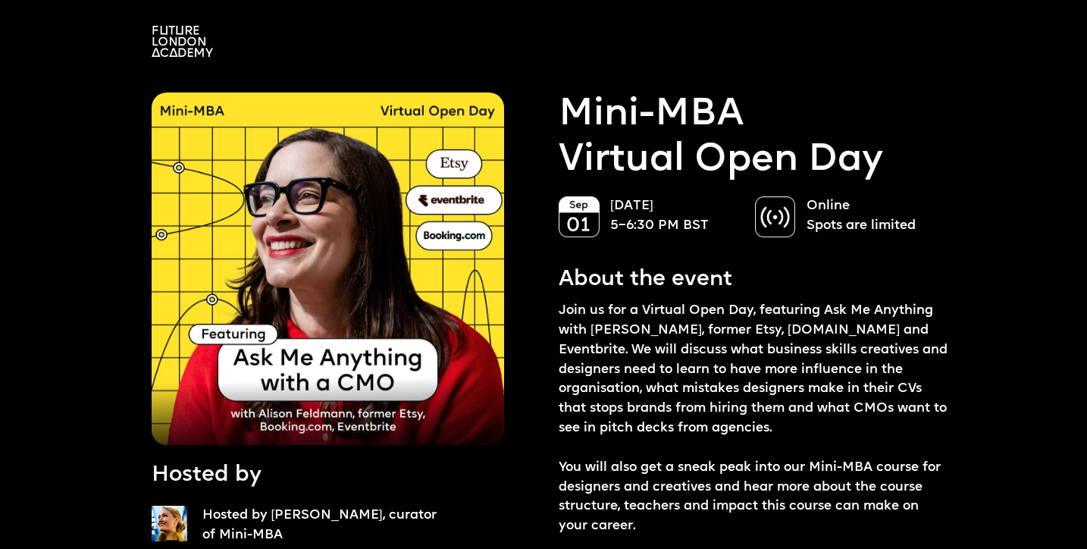 The width and height of the screenshot is (1087, 549). What do you see at coordinates (871, 216) in the screenshot?
I see `p: Online Spots are limited` at bounding box center [871, 216].